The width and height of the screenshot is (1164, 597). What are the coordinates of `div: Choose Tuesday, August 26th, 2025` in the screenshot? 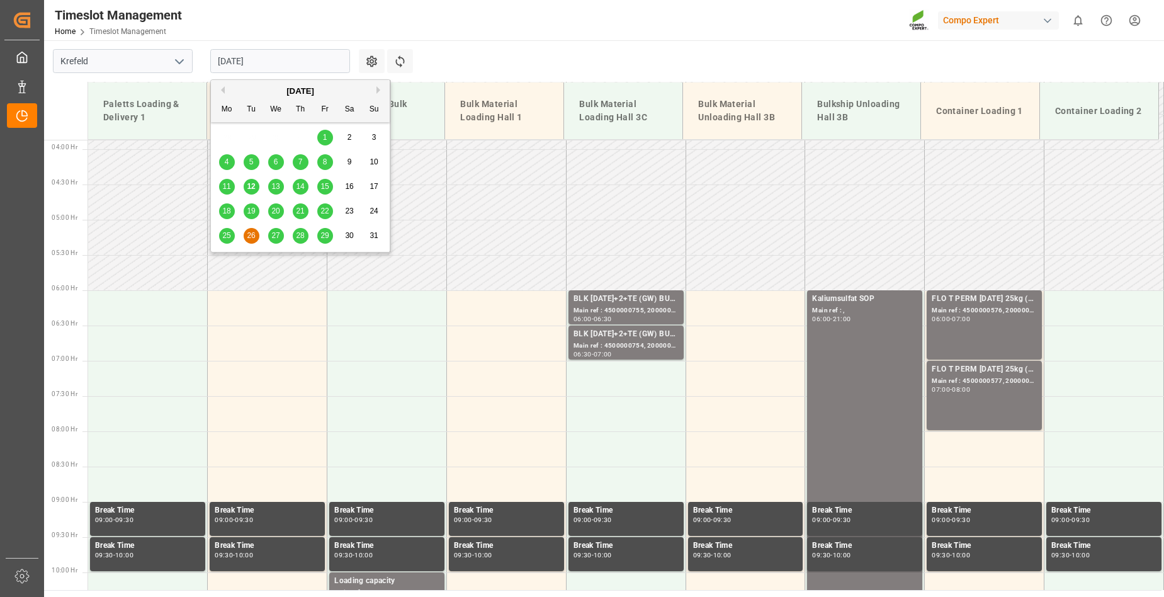 It's located at (251, 235).